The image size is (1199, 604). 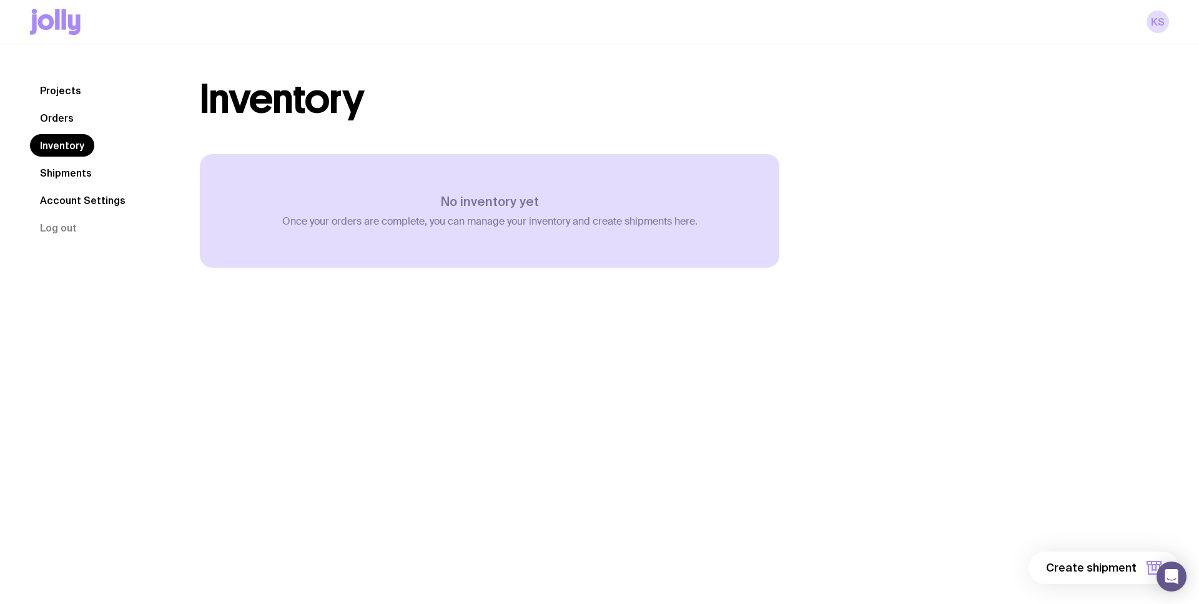 What do you see at coordinates (82, 200) in the screenshot?
I see `a: Account Settings` at bounding box center [82, 200].